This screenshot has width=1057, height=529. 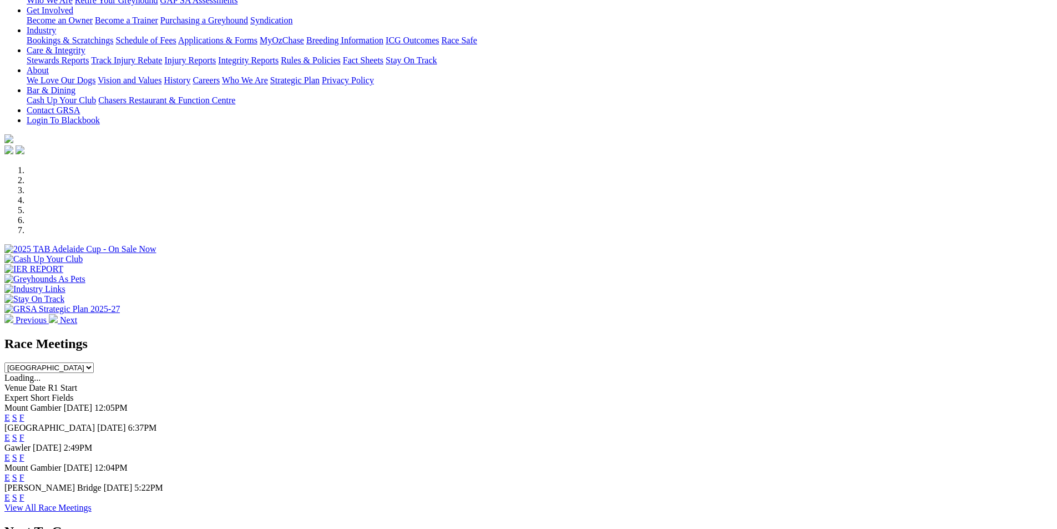 What do you see at coordinates (411, 60) in the screenshot?
I see `a: Stay On Track` at bounding box center [411, 60].